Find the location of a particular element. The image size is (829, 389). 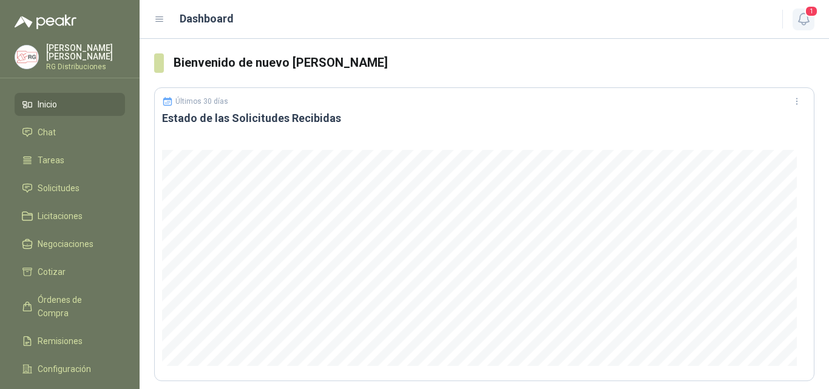

span: Chat is located at coordinates (47, 132).